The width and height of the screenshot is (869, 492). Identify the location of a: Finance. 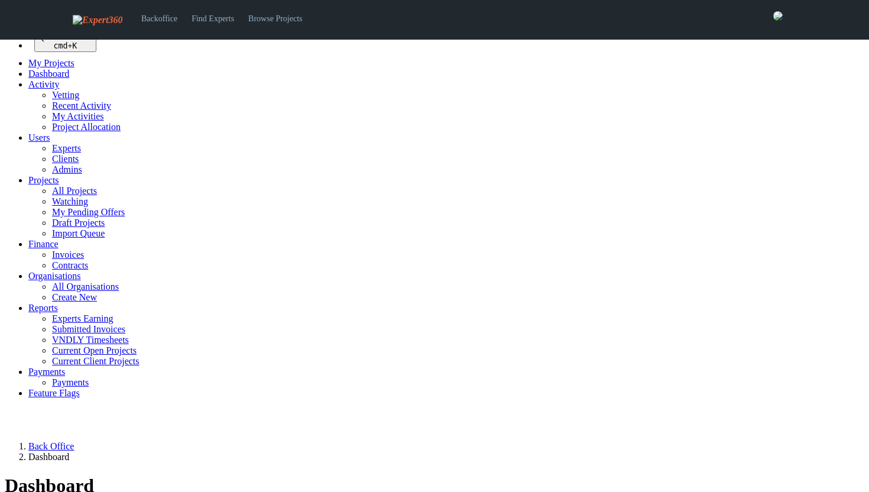
(43, 244).